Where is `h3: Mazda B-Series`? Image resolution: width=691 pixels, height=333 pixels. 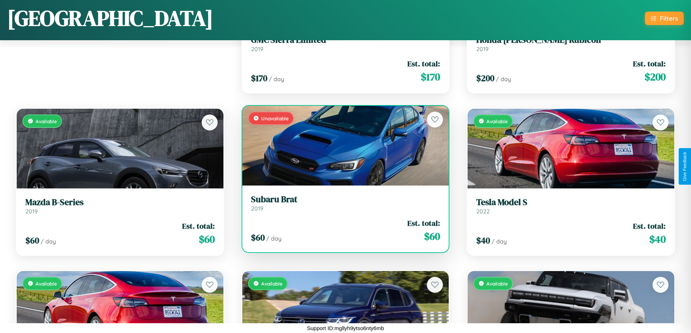
h3: Mazda B-Series is located at coordinates (120, 202).